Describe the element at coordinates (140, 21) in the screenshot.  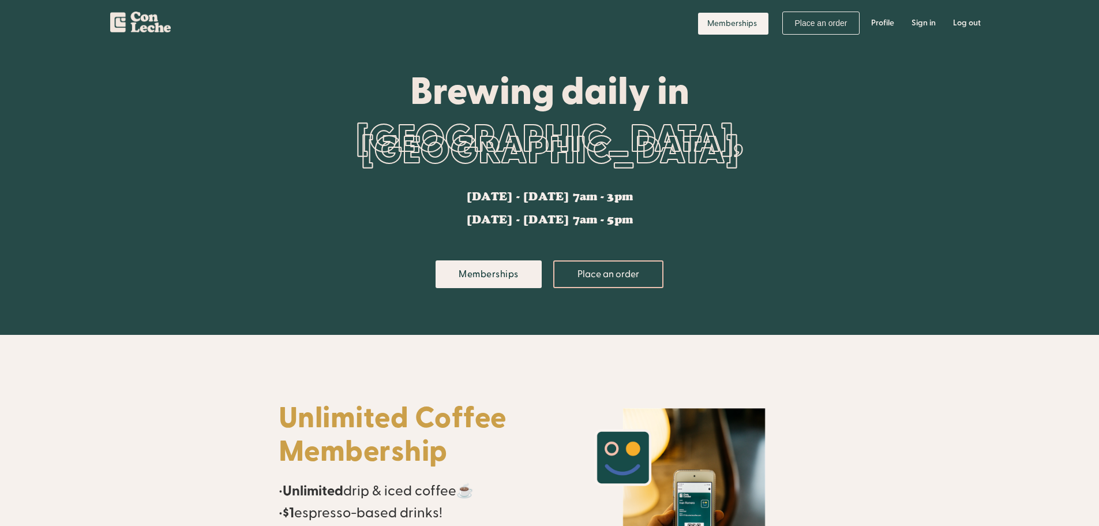
I see `a: home` at that location.